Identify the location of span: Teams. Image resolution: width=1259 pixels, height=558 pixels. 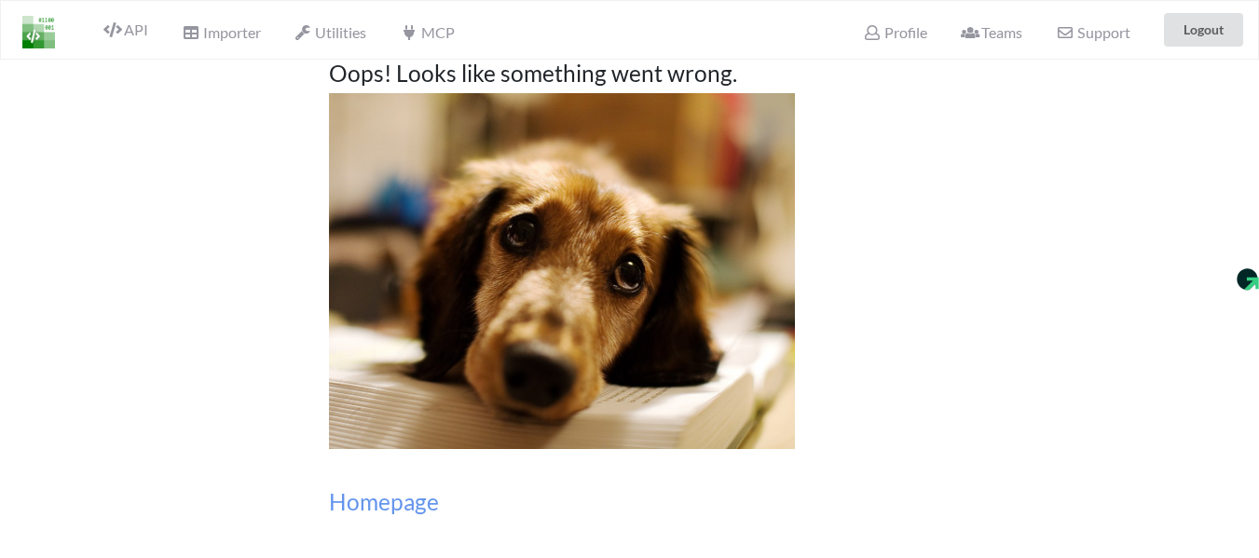
(992, 32).